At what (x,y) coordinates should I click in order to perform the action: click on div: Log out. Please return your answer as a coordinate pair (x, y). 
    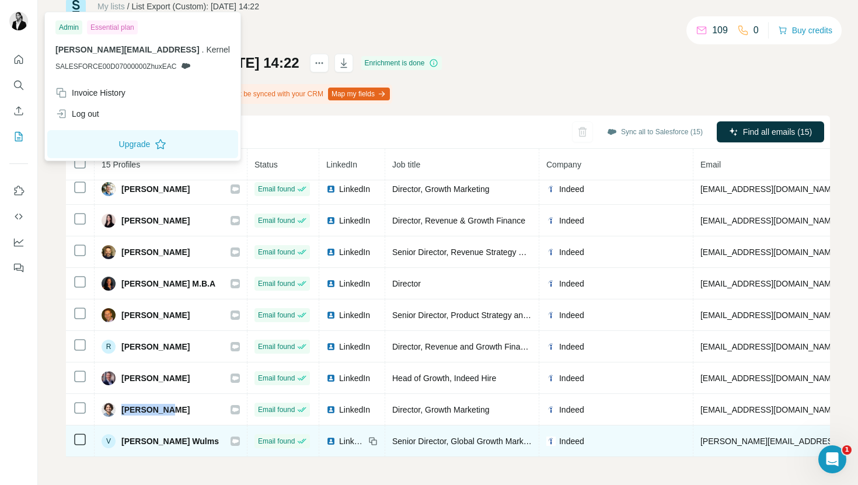
    Looking at the image, I should click on (77, 114).